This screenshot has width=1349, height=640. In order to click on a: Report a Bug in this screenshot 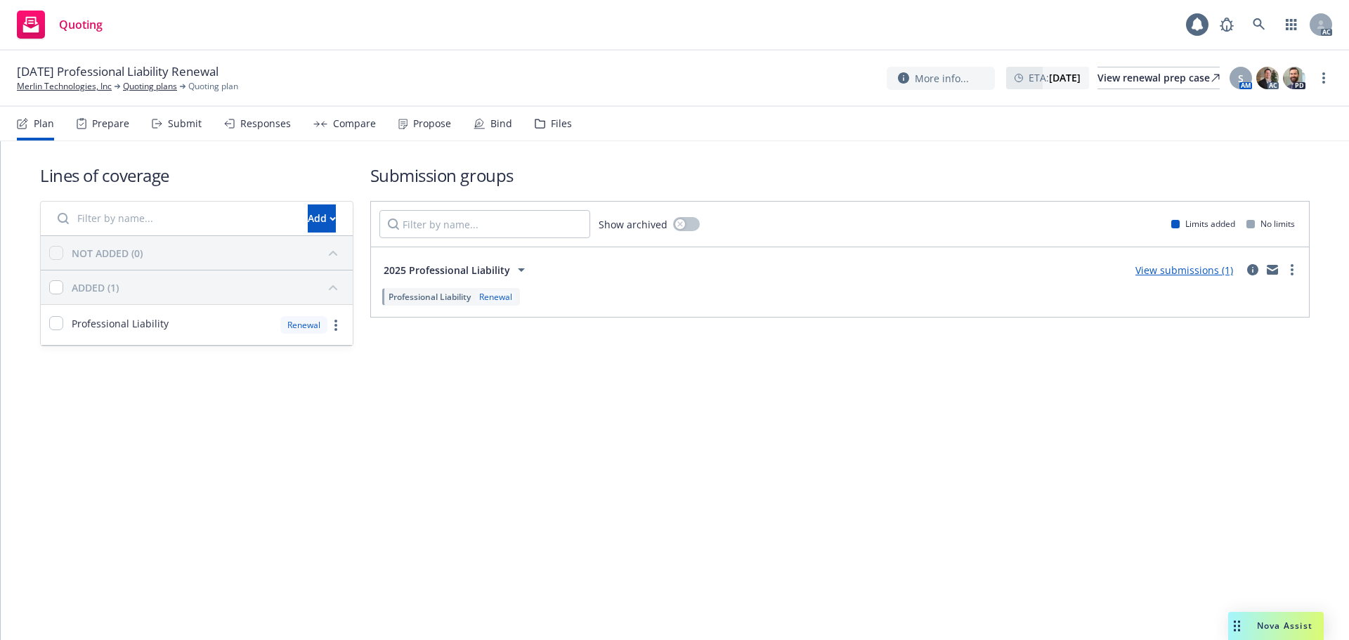, I will do `click(1226, 25)`.